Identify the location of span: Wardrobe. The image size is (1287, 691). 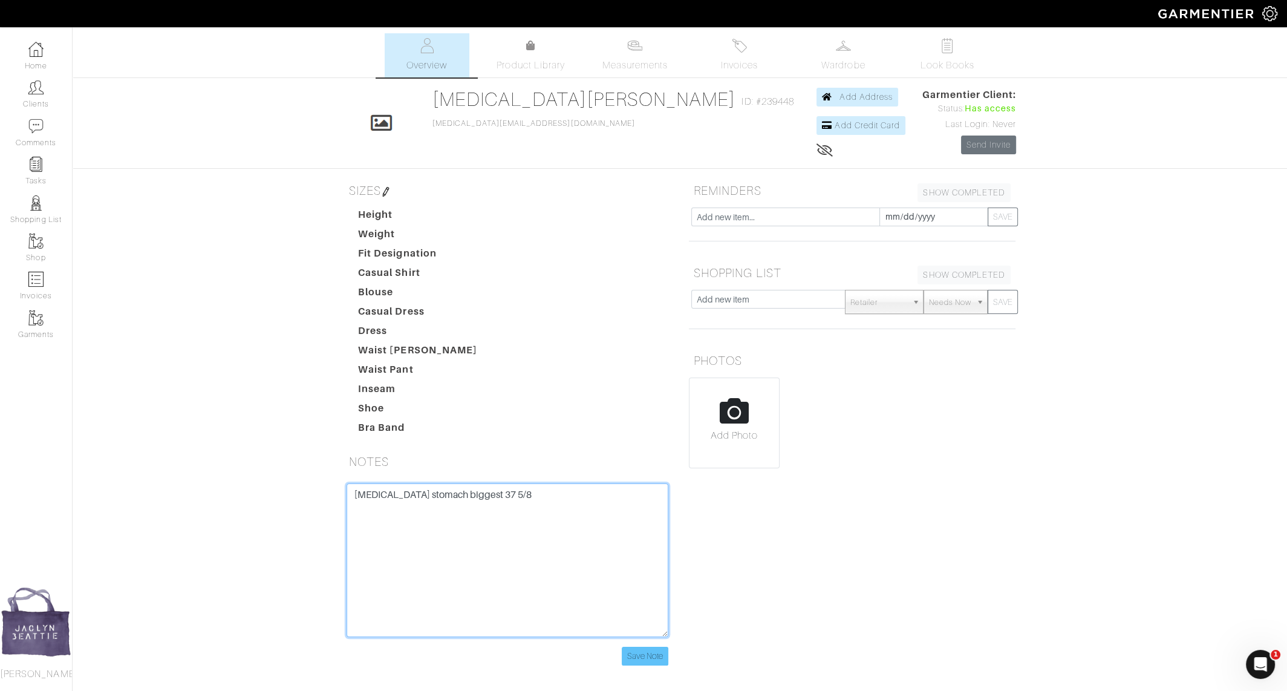
(843, 65).